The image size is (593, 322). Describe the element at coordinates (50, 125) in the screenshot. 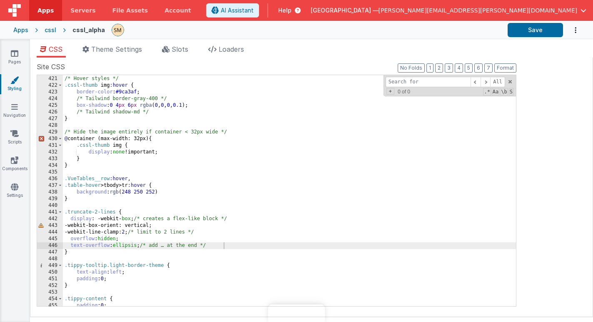

I see `div: 428` at that location.